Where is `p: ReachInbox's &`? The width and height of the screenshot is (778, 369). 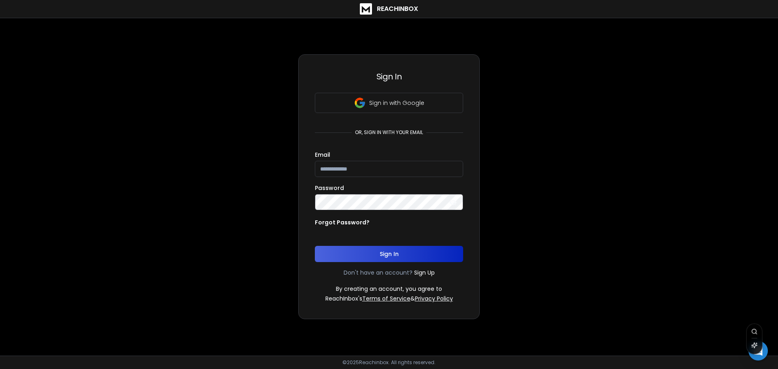 p: ReachInbox's & is located at coordinates (389, 299).